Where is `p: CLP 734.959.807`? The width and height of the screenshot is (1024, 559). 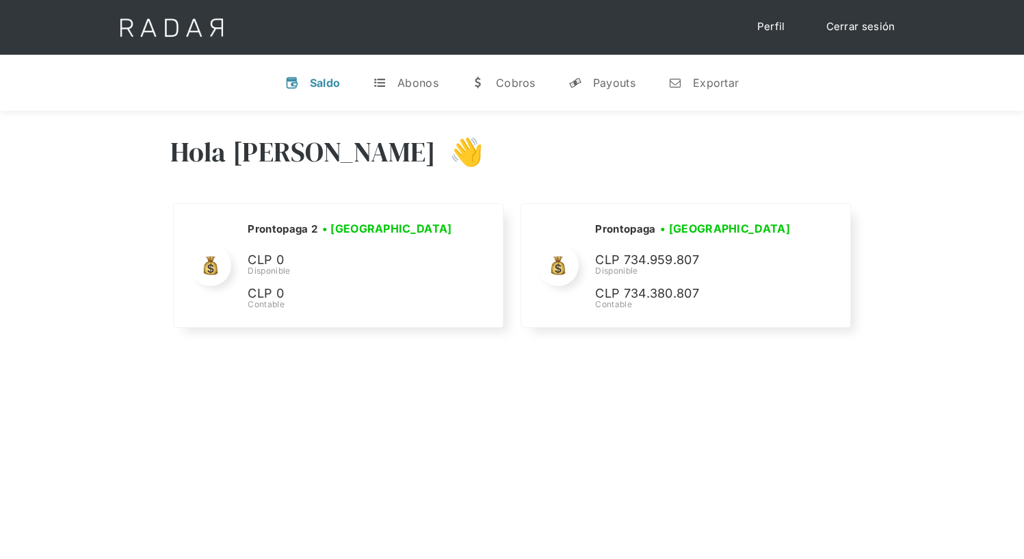 p: CLP 734.959.807 is located at coordinates (698, 260).